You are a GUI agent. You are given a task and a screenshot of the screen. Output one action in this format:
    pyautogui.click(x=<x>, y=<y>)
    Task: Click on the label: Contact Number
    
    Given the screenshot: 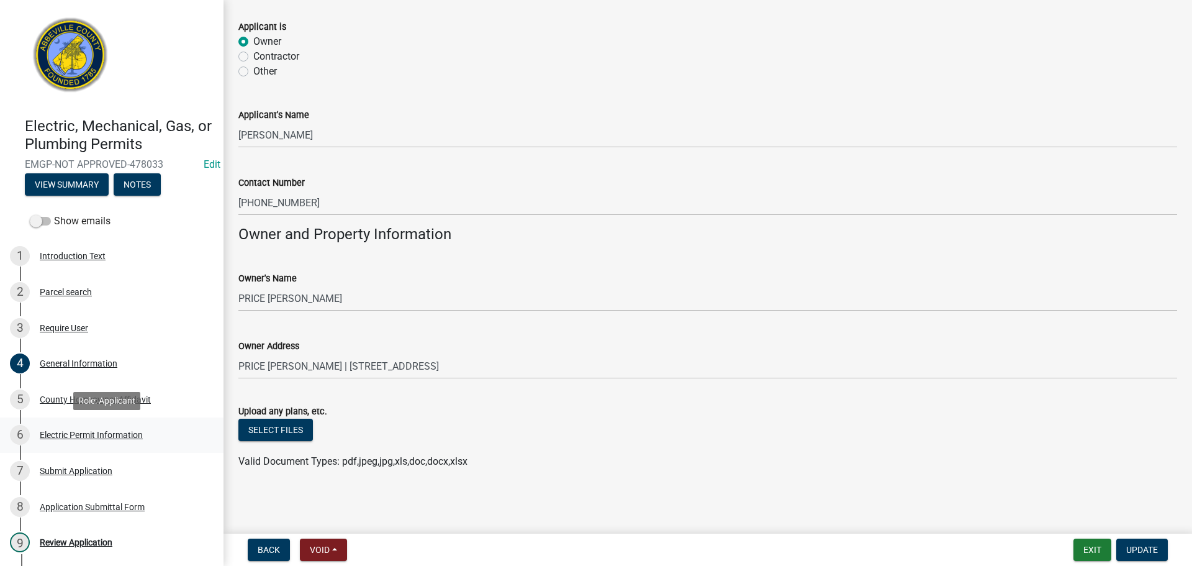 What is the action you would take?
    pyautogui.click(x=271, y=183)
    